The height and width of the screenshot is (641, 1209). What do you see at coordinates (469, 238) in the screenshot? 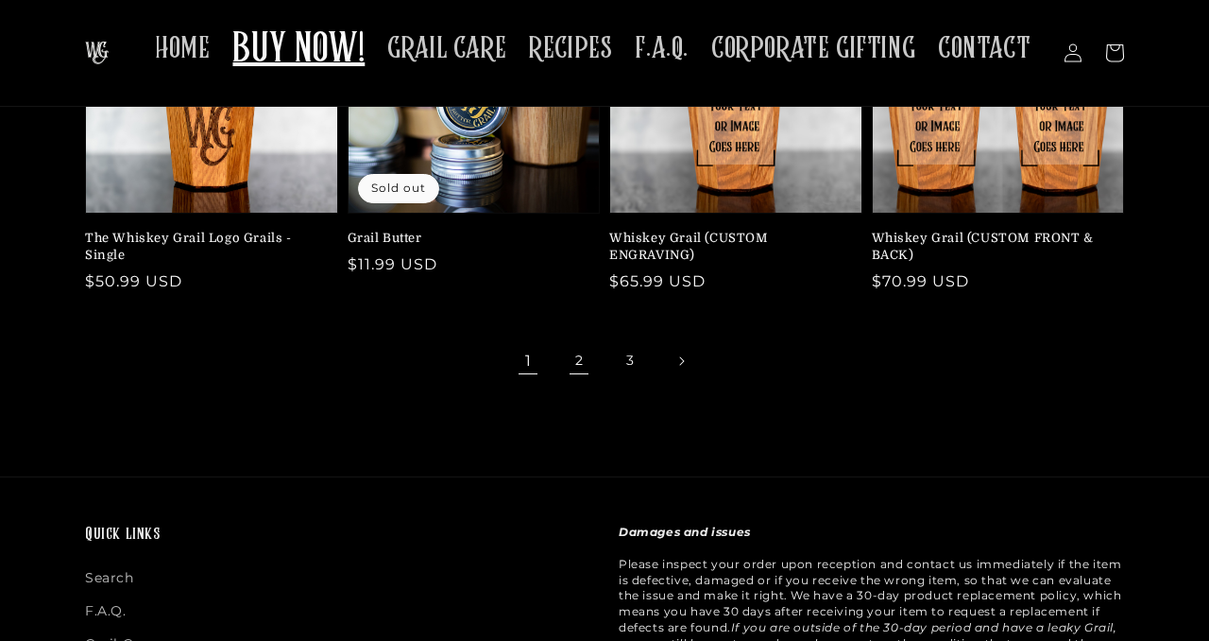
I see `a: Grail Butter` at bounding box center [469, 238].